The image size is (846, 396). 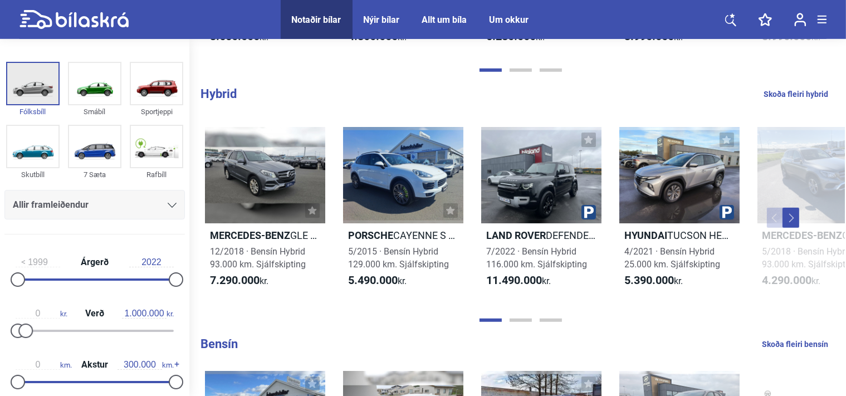 I want to click on b: Porsche, so click(x=370, y=235).